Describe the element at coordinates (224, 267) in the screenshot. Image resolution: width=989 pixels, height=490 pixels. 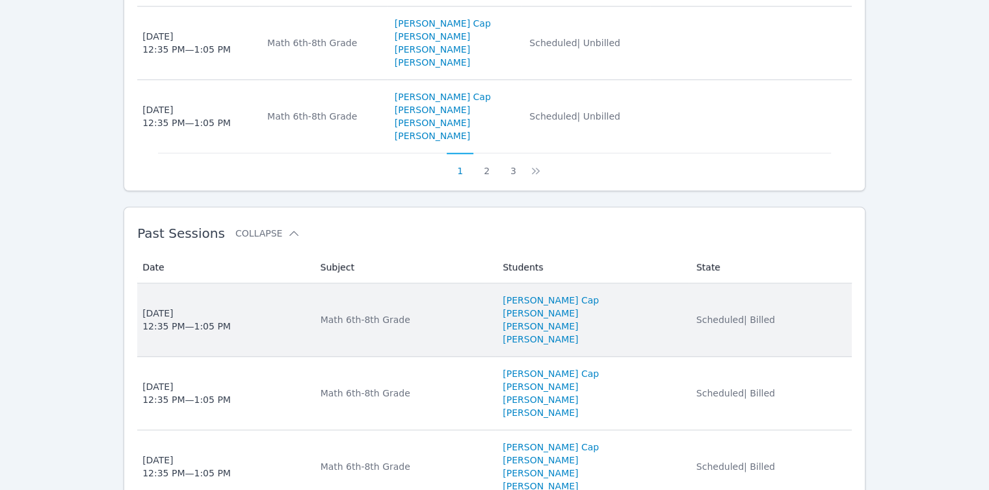
I see `th: Date` at that location.